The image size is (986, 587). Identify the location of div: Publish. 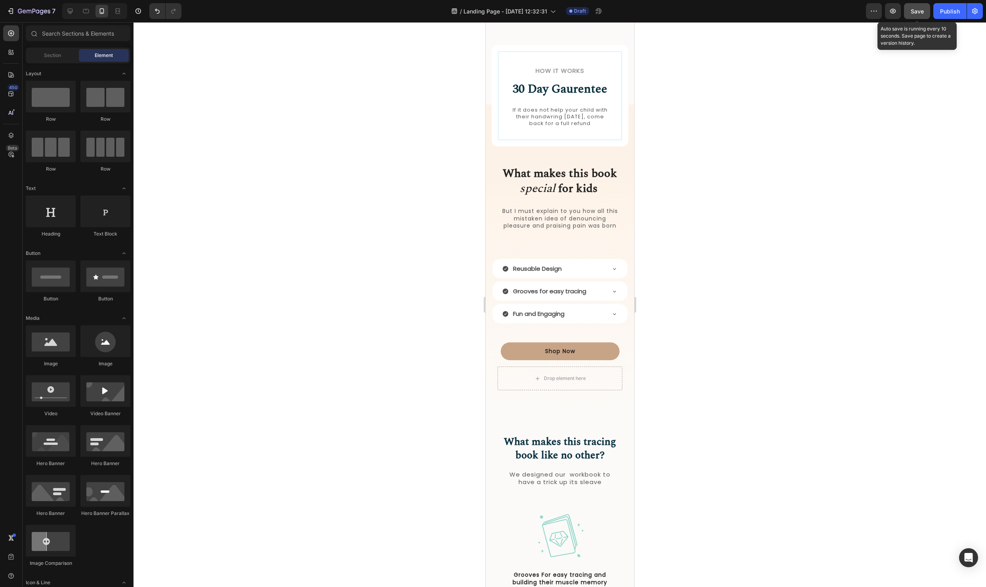
(950, 11).